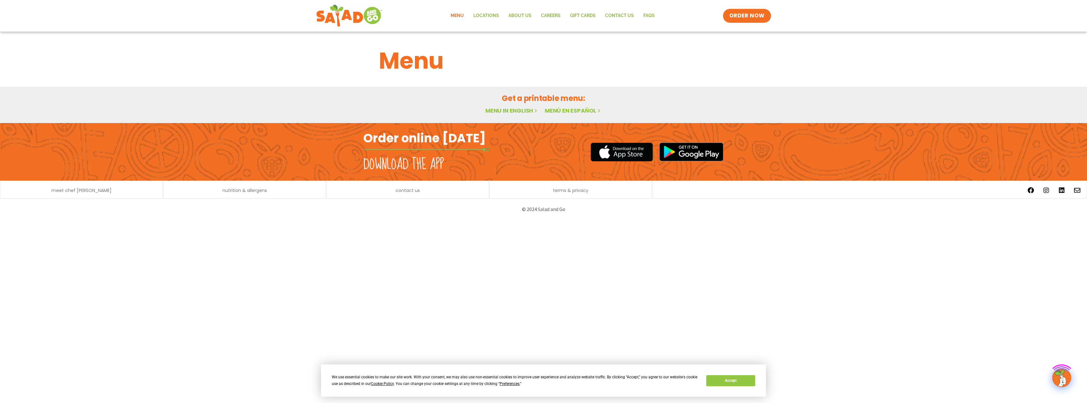 This screenshot has width=1087, height=403. What do you see at coordinates (512, 110) in the screenshot?
I see `a: Menu in English` at bounding box center [512, 110].